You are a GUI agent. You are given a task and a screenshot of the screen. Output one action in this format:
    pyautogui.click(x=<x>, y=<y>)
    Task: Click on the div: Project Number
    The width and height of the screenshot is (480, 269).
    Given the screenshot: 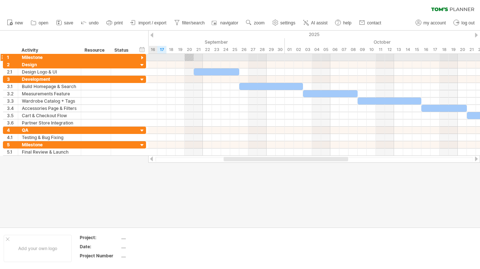 What is the action you would take?
    pyautogui.click(x=100, y=255)
    